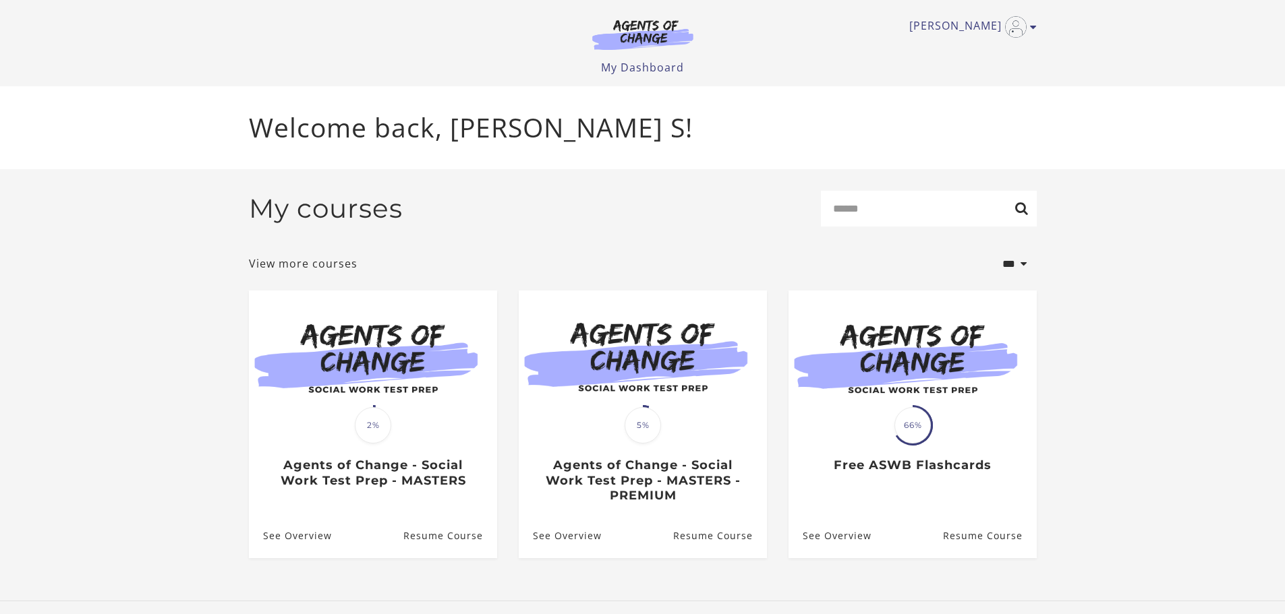  What do you see at coordinates (560, 536) in the screenshot?
I see `a: Agents of Change - Social Work Test Prep - MASTERS - PREMIUM: See Overview` at bounding box center [560, 536].